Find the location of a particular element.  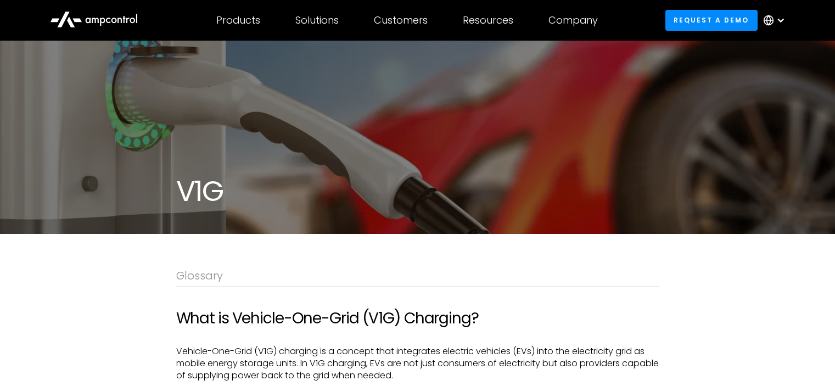

div: Customers is located at coordinates (401, 20).